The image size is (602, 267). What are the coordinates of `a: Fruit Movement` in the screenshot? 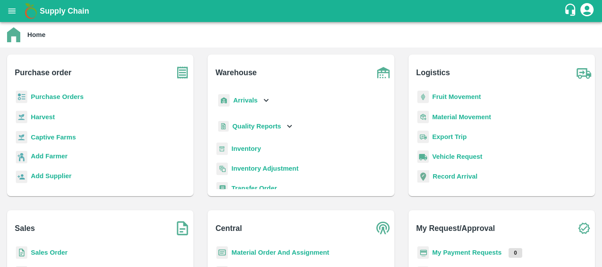 It's located at (457, 97).